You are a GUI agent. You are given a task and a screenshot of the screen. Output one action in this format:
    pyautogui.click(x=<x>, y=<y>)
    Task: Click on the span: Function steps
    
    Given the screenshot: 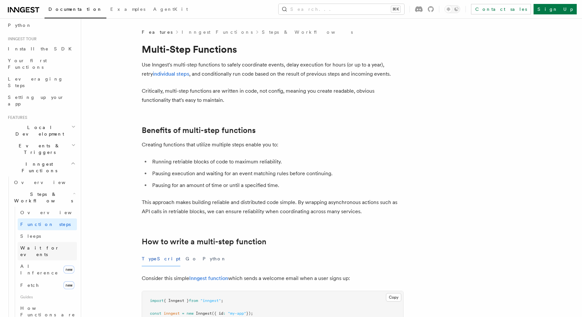 What is the action you would take?
    pyautogui.click(x=46, y=224)
    